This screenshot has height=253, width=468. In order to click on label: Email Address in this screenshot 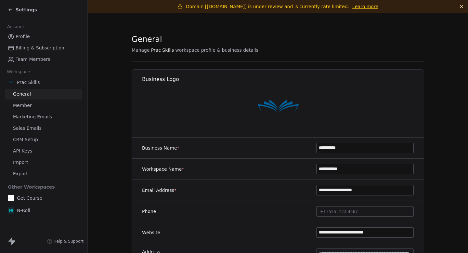, I will do `click(159, 190)`.